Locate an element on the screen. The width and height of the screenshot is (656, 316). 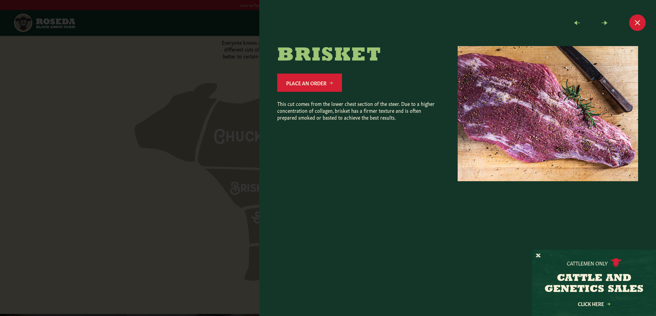
p: Cattlemen Only is located at coordinates (587, 263).